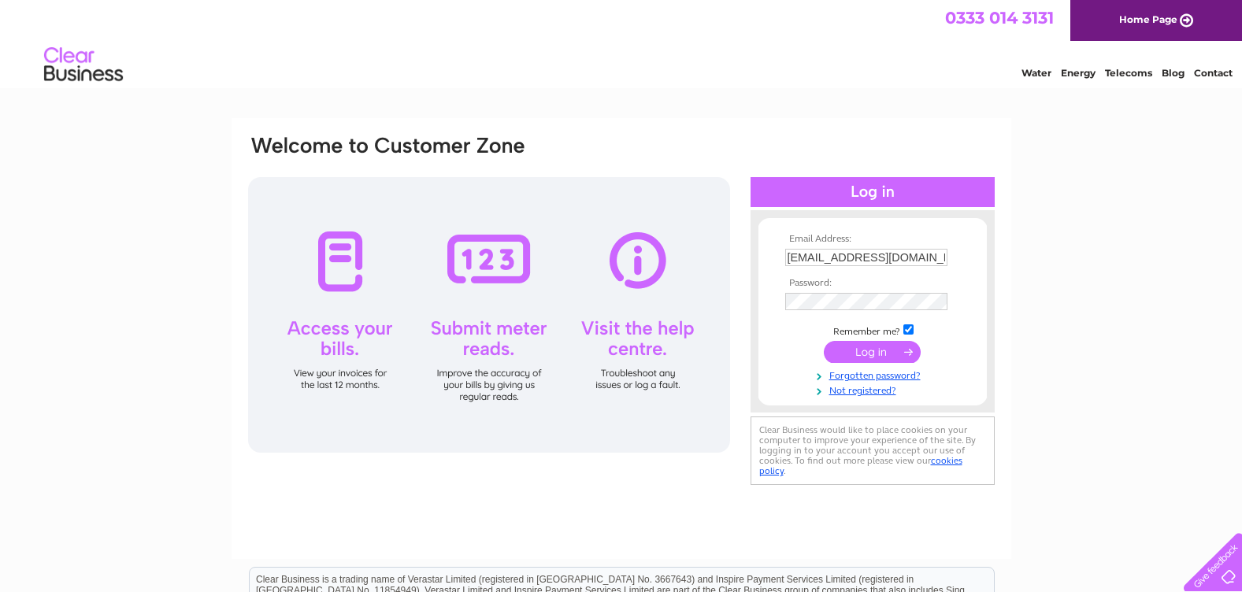  Describe the element at coordinates (874, 374) in the screenshot. I see `a: Forgotten password?` at that location.